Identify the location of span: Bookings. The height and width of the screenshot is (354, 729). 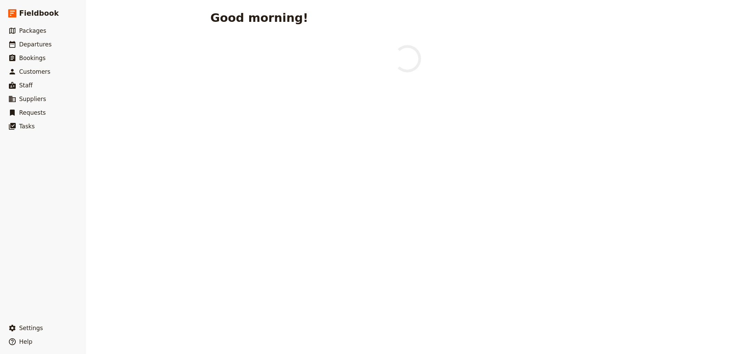
(32, 58).